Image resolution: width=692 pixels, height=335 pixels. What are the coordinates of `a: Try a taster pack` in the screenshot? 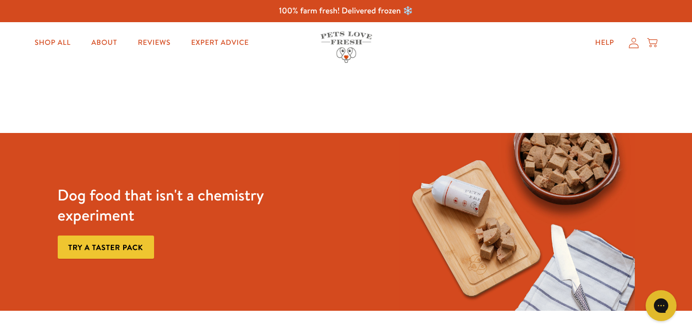 It's located at (106, 247).